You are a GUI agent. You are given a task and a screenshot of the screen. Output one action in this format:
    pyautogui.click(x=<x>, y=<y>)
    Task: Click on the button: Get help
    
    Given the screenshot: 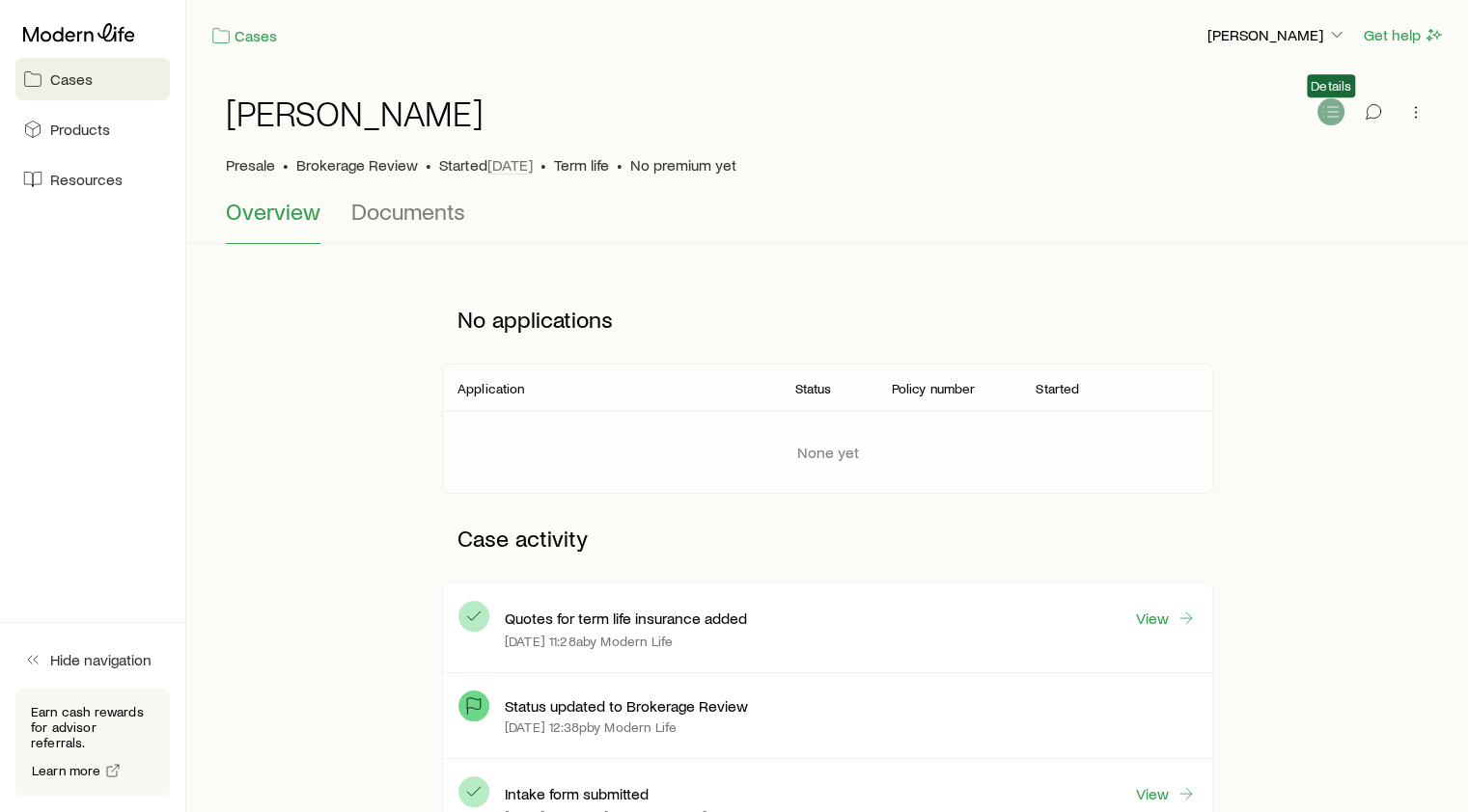 What is the action you would take?
    pyautogui.click(x=1403, y=35)
    